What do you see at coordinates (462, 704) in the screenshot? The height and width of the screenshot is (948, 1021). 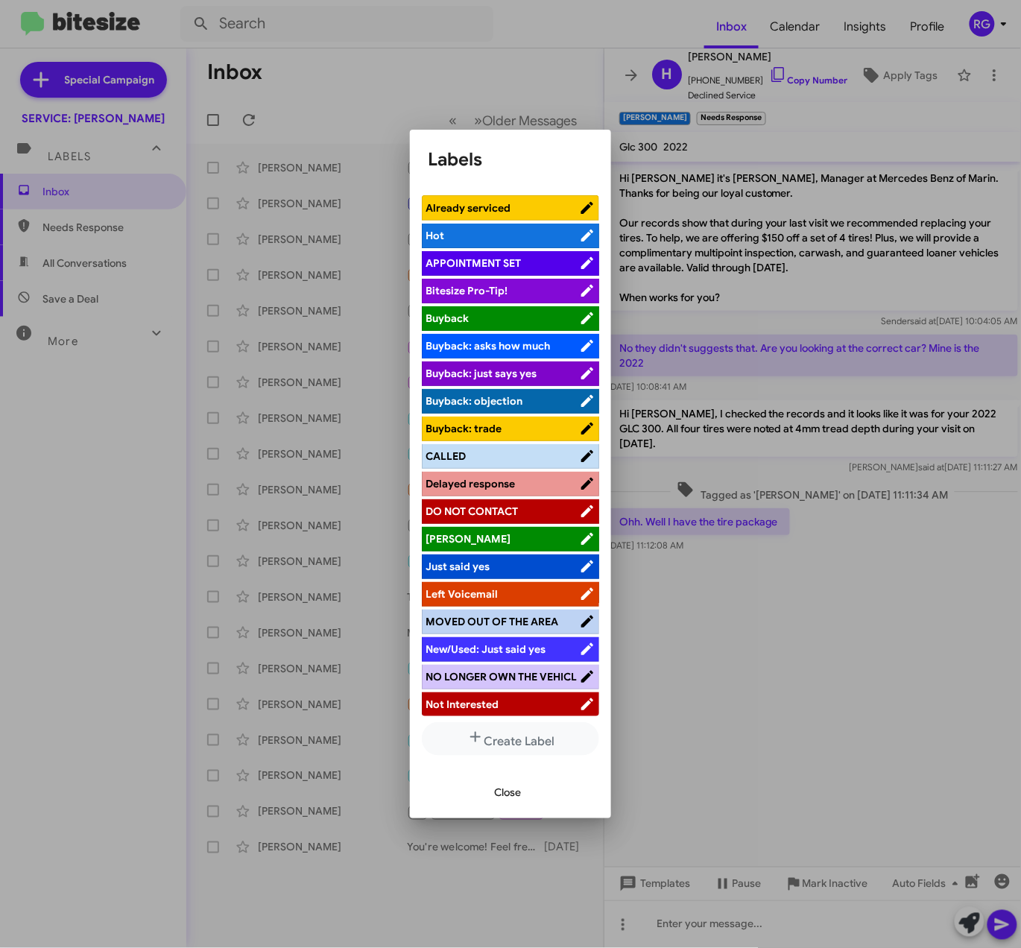 I see `span: Not Interested` at bounding box center [462, 704].